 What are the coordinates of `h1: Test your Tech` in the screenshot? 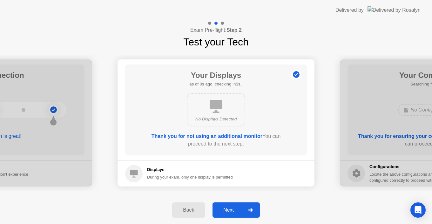 It's located at (216, 42).